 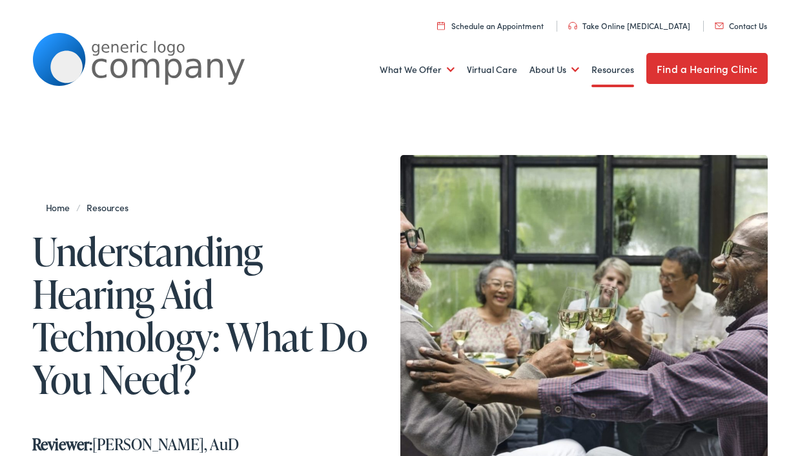 I want to click on strong: Reviewer:, so click(x=62, y=443).